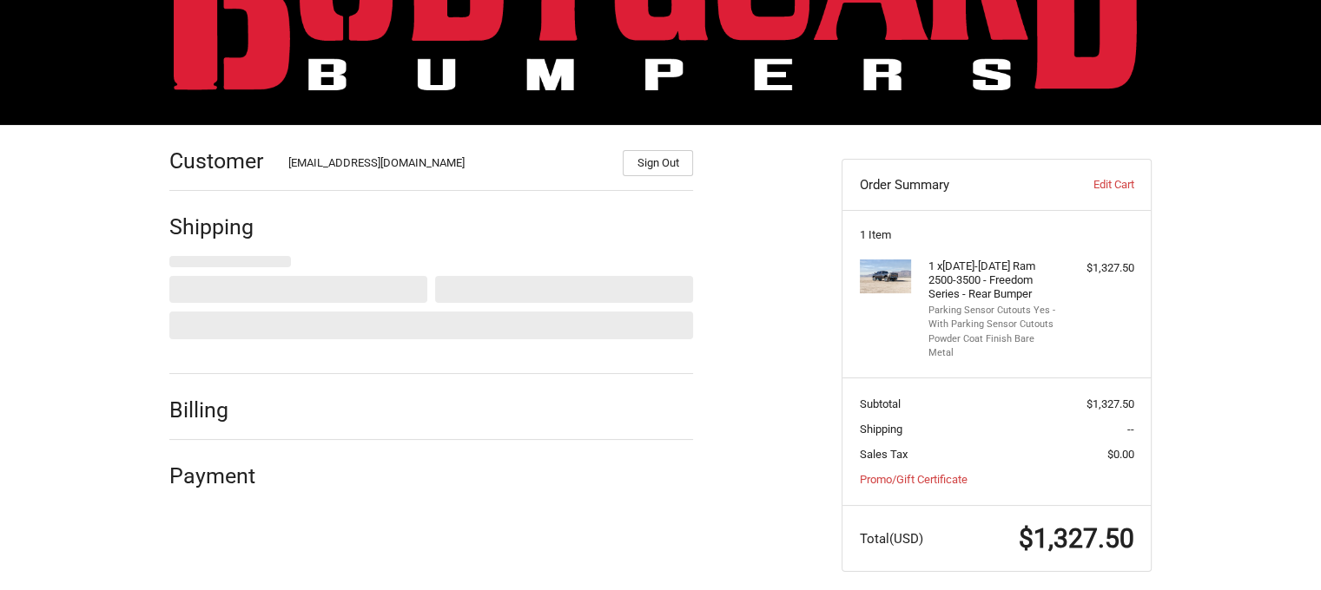 This screenshot has width=1321, height=590. I want to click on a: Edit Cart, so click(1090, 185).